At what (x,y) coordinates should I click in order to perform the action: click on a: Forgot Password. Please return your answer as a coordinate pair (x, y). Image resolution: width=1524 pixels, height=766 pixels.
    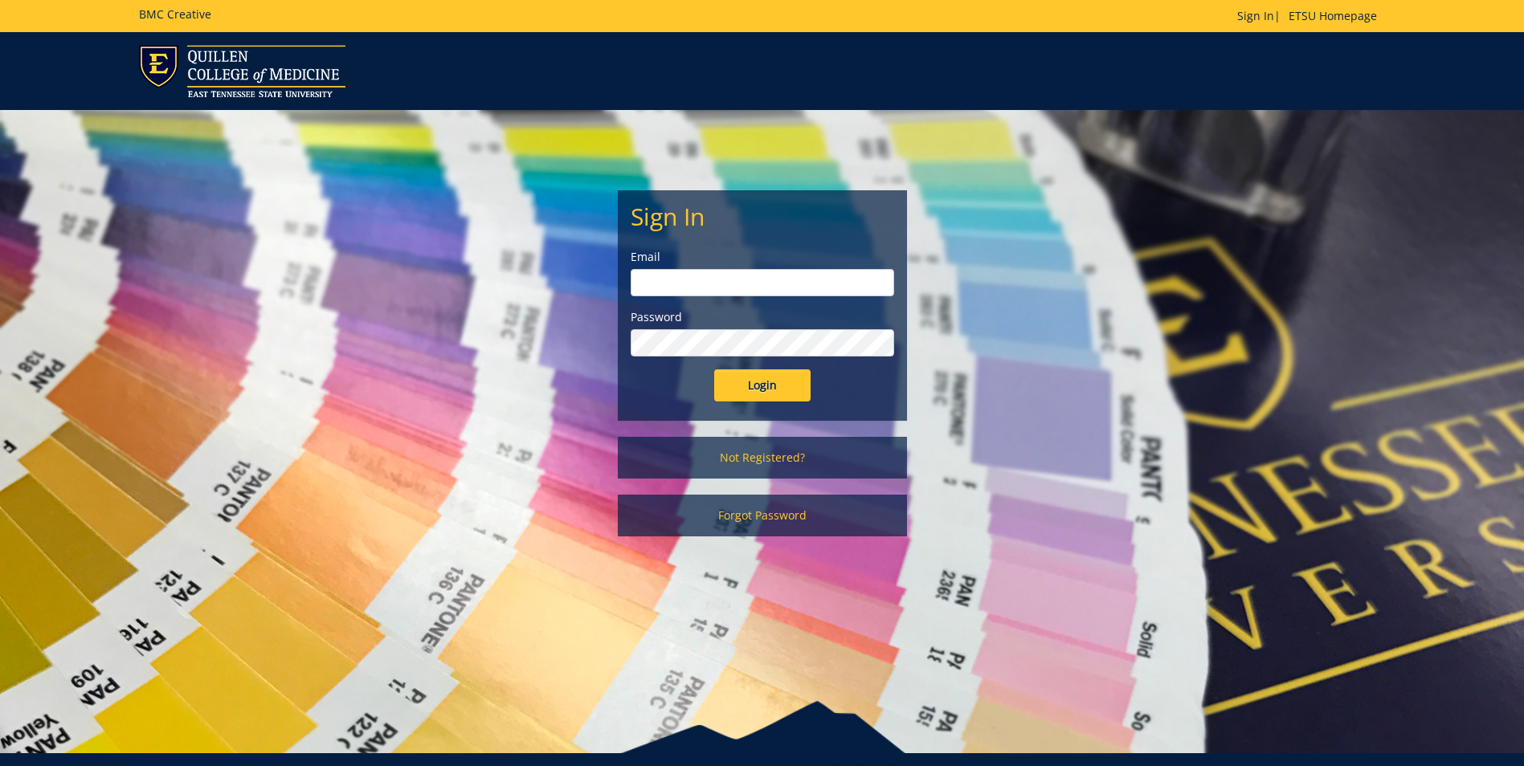
    Looking at the image, I should click on (762, 516).